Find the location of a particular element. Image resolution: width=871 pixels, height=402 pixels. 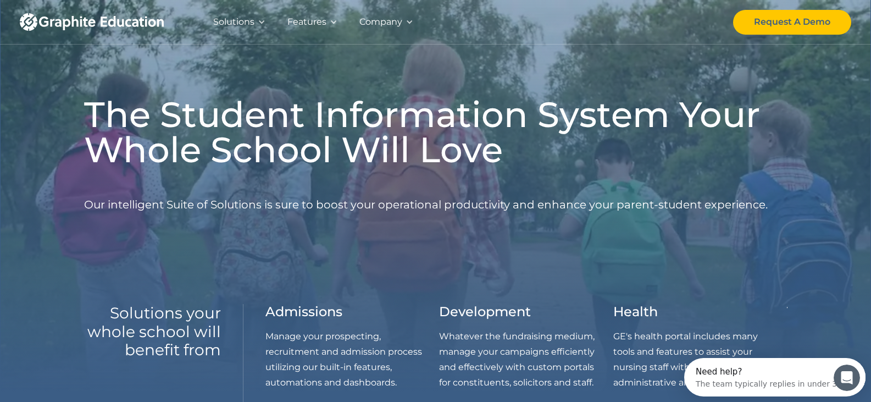

div: Features is located at coordinates (307, 22).